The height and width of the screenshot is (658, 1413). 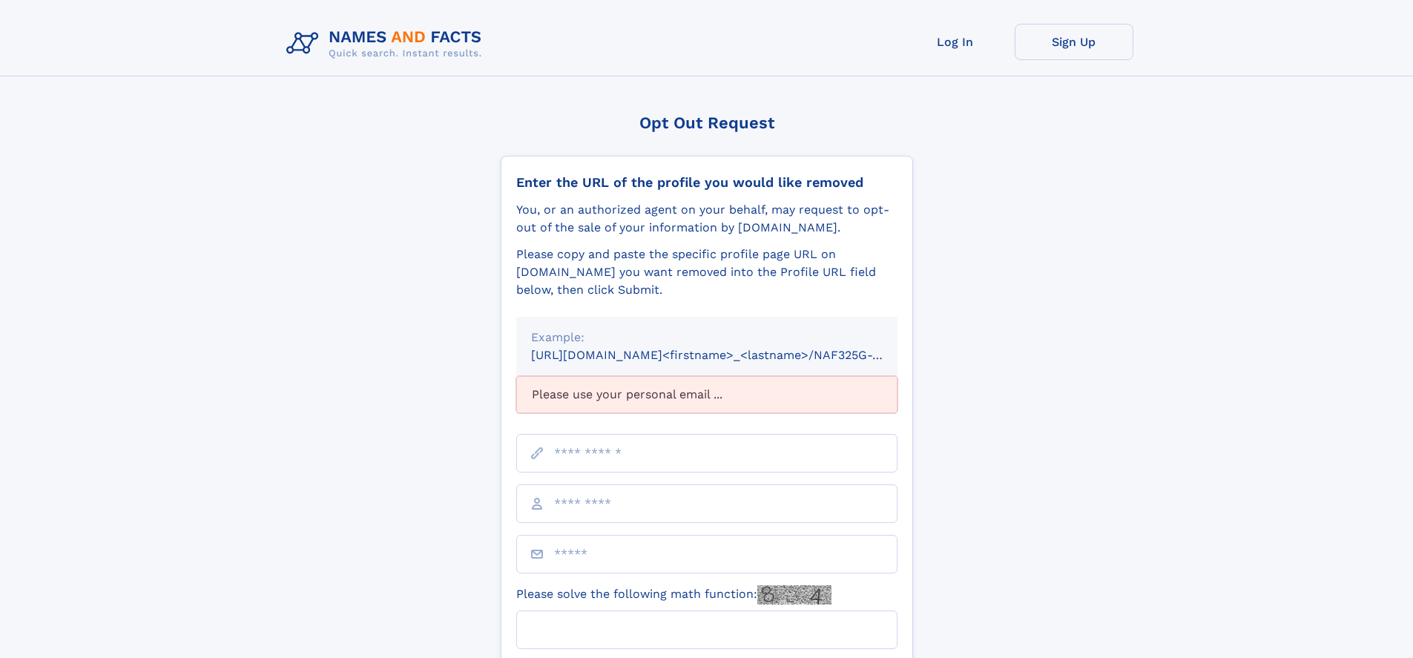 What do you see at coordinates (707, 395) in the screenshot?
I see `div: Please use your personal email ...` at bounding box center [707, 395].